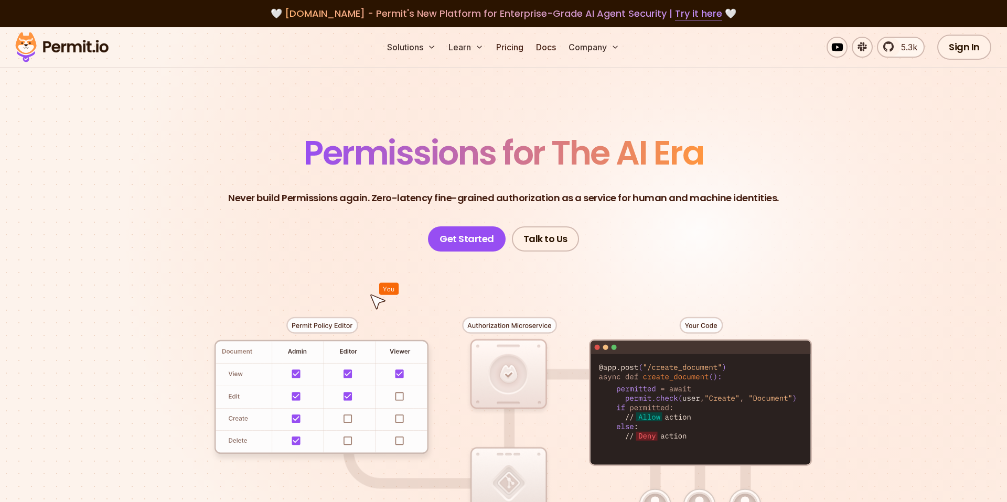 This screenshot has width=1007, height=502. What do you see at coordinates (900, 47) in the screenshot?
I see `a: 5.3k` at bounding box center [900, 47].